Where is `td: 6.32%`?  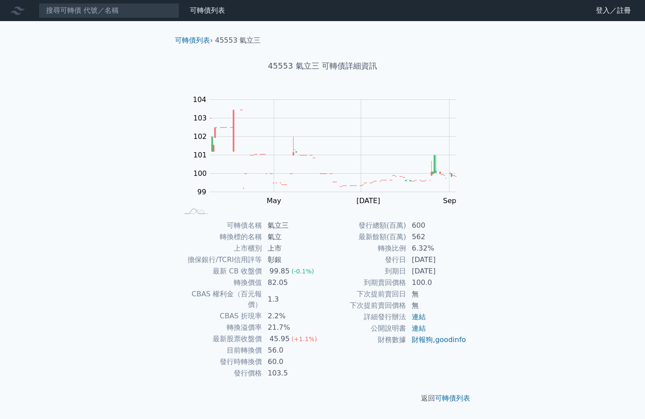 td: 6.32% is located at coordinates (436, 248).